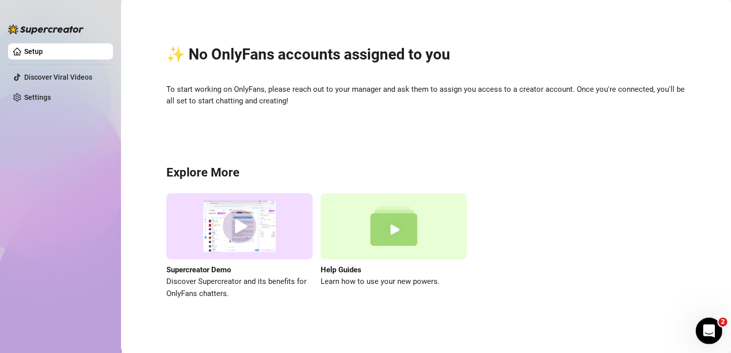  Describe the element at coordinates (240, 246) in the screenshot. I see `a: Supercreator DemoDiscover Supercreator and its benefits for OnlyFans chatters.` at that location.